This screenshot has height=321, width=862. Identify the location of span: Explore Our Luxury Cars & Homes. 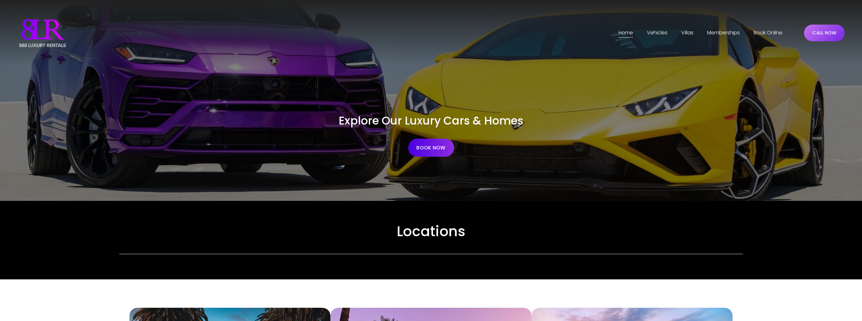
(431, 120).